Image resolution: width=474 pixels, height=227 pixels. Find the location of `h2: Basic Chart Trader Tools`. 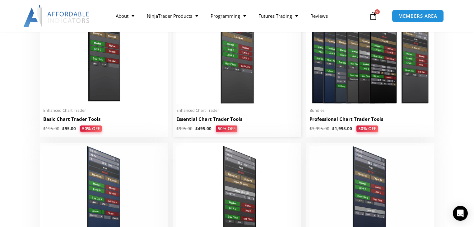

h2: Basic Chart Trader Tools is located at coordinates (104, 119).